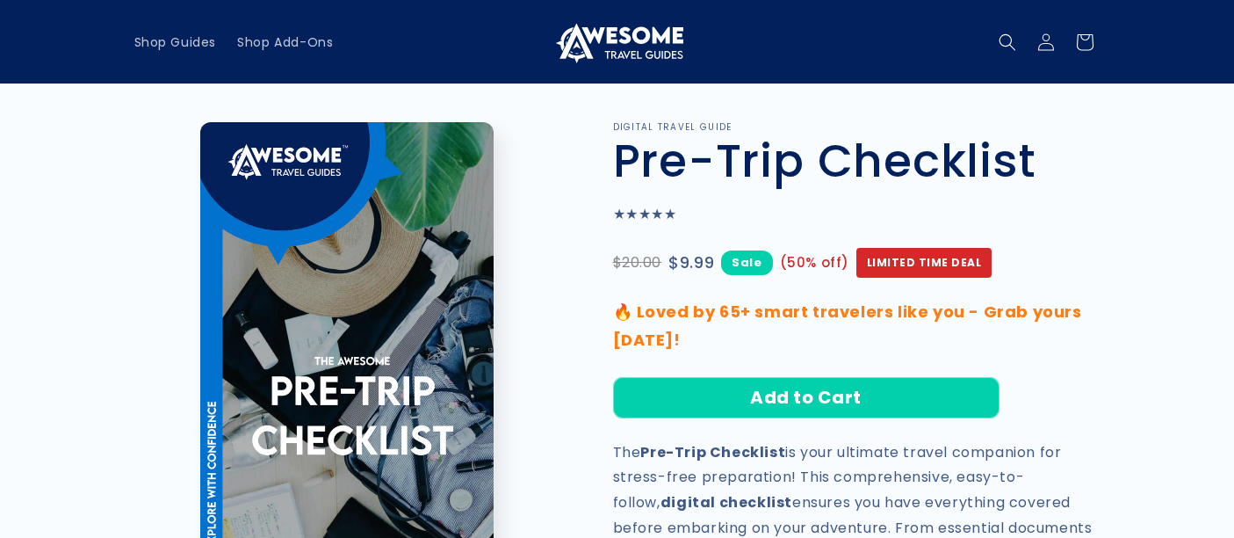  I want to click on a: Shop Guides, so click(176, 42).